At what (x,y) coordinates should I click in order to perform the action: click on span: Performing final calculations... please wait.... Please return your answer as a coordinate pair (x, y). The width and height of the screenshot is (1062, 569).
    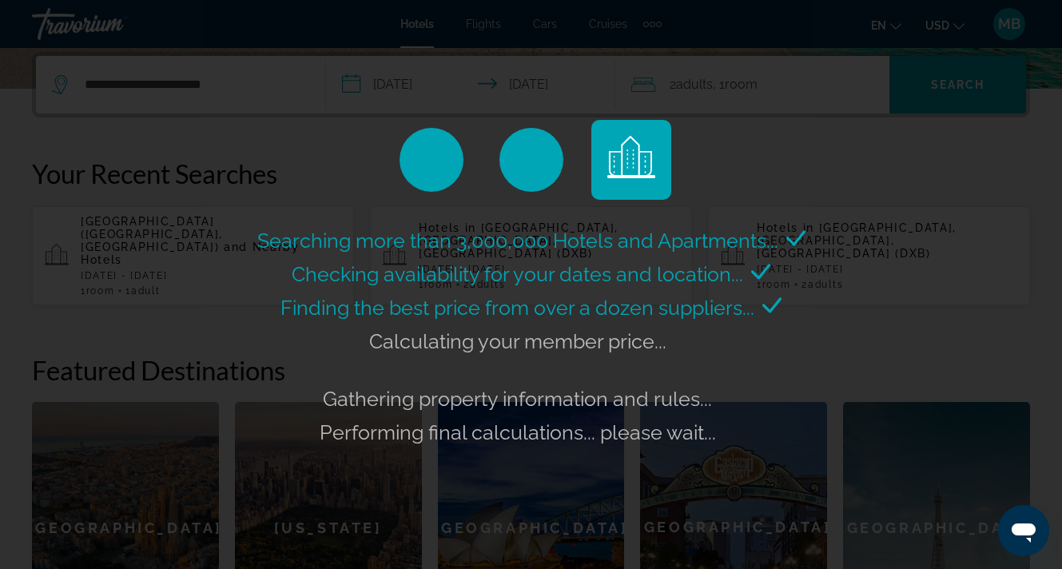
    Looking at the image, I should click on (518, 432).